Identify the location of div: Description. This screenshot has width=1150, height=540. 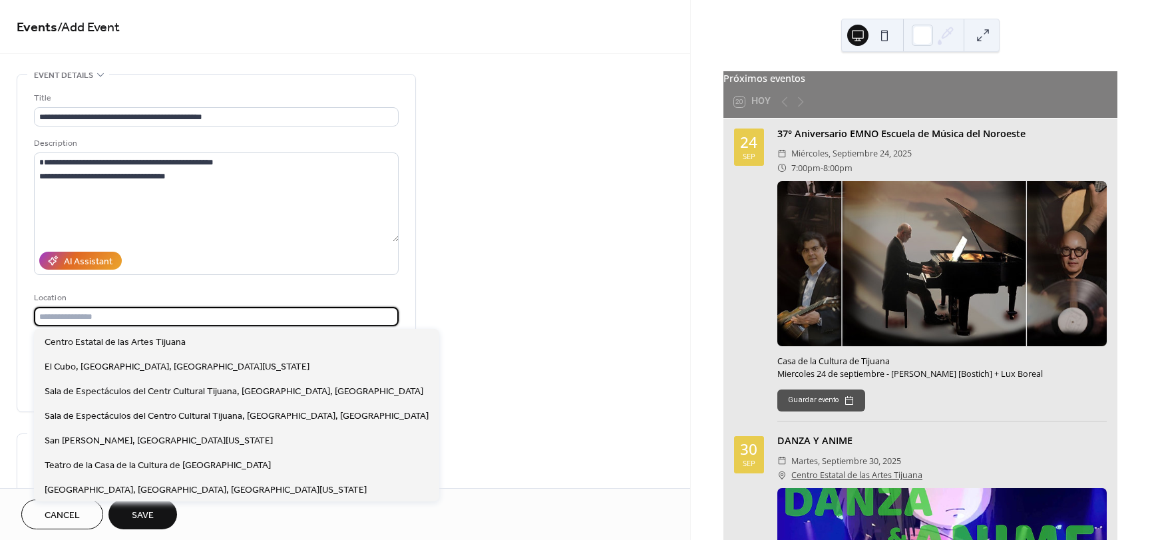
(215, 143).